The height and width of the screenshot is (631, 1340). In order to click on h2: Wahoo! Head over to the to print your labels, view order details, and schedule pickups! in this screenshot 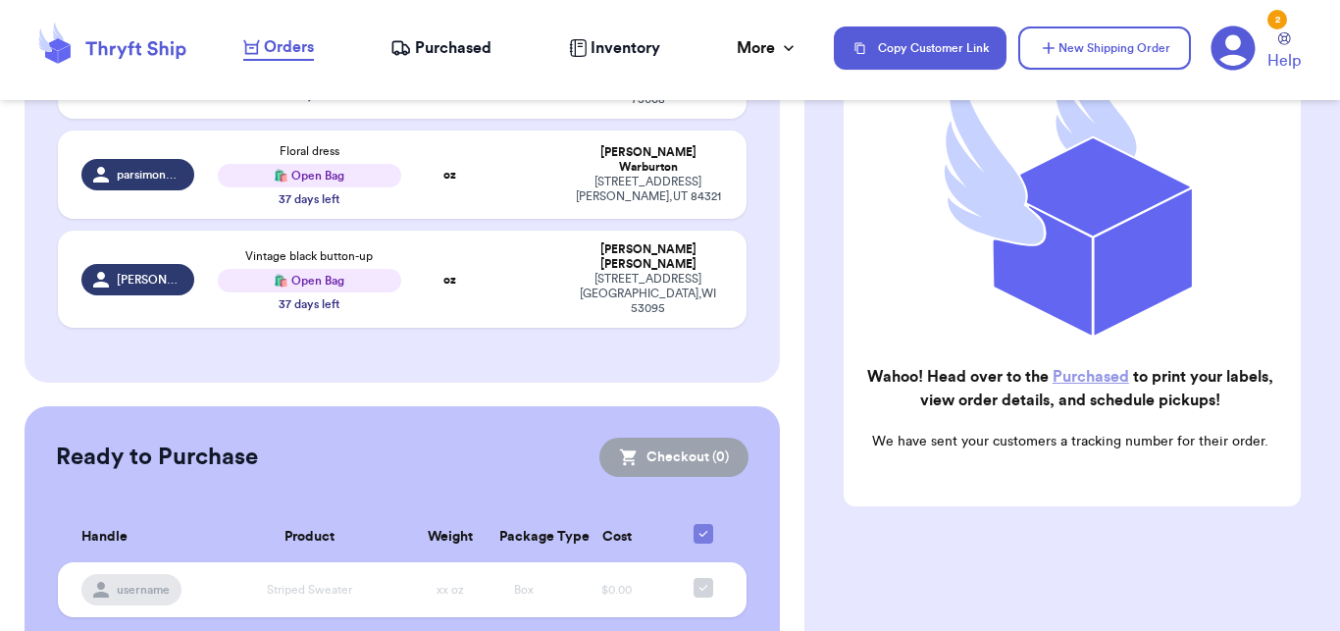, I will do `click(1070, 389)`.